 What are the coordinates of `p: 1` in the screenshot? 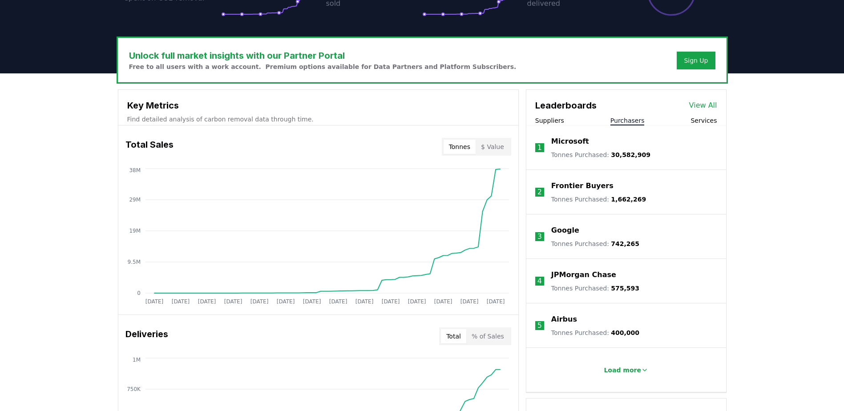 It's located at (540, 148).